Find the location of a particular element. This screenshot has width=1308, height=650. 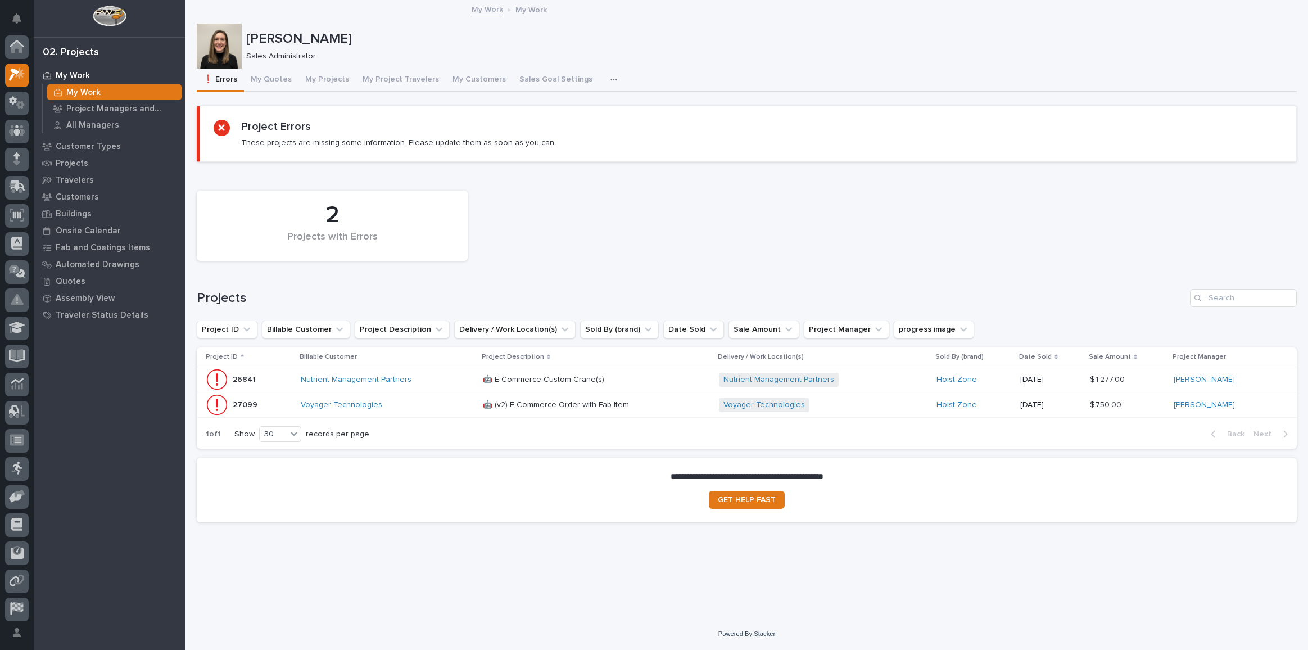

a: Assembly View is located at coordinates (110, 298).